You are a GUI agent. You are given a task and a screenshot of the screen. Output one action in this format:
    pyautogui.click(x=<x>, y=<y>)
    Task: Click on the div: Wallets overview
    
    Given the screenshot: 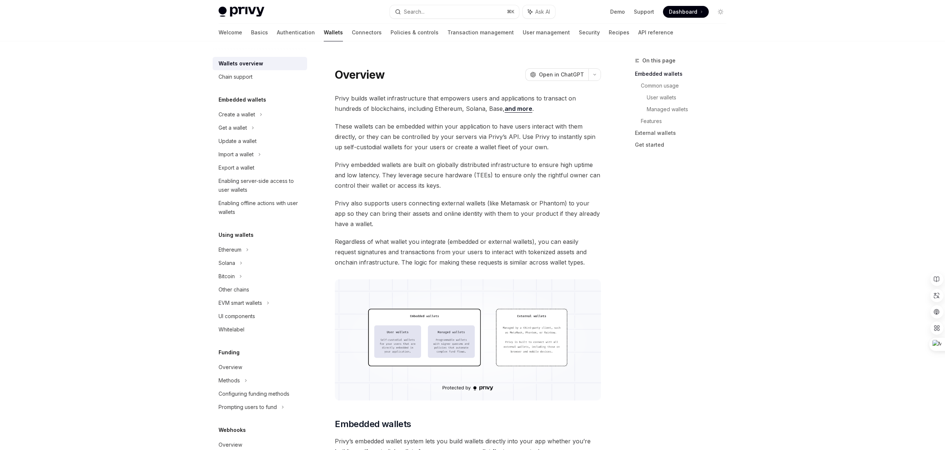 What is the action you would take?
    pyautogui.click(x=241, y=64)
    